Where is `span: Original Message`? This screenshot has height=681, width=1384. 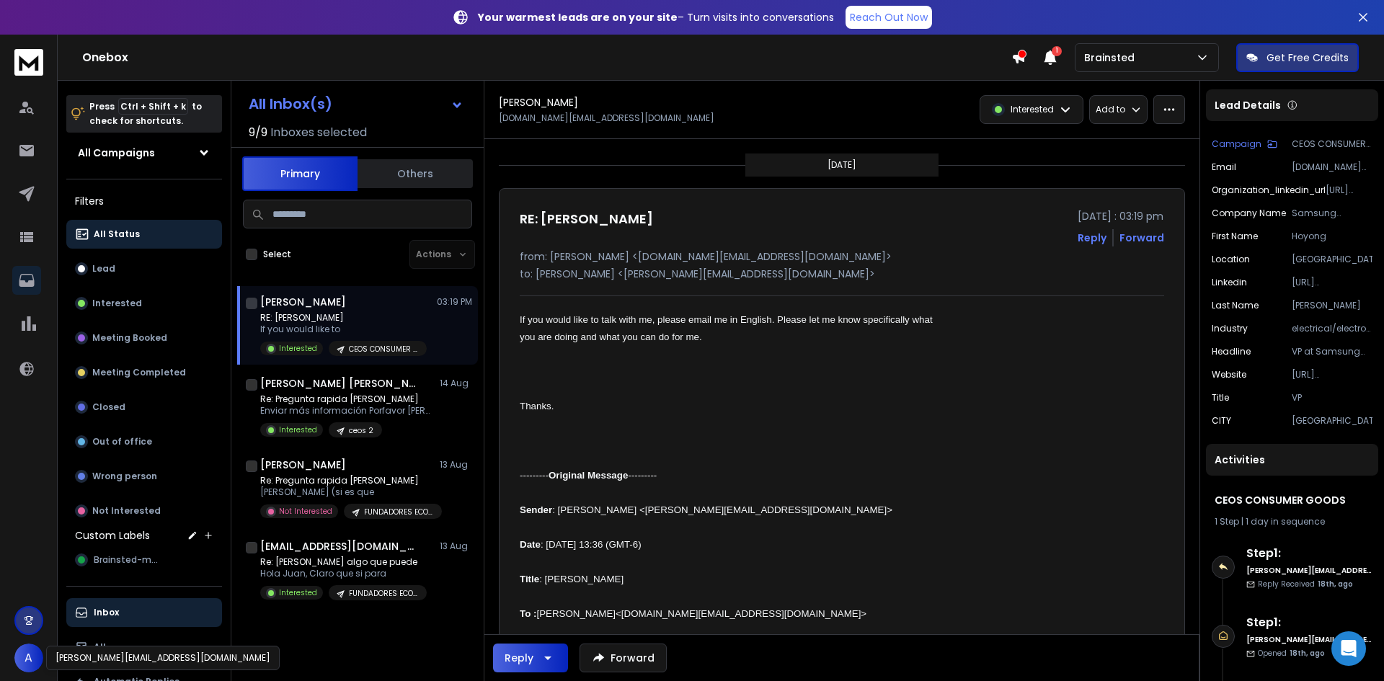 span: Original Message is located at coordinates (588, 475).